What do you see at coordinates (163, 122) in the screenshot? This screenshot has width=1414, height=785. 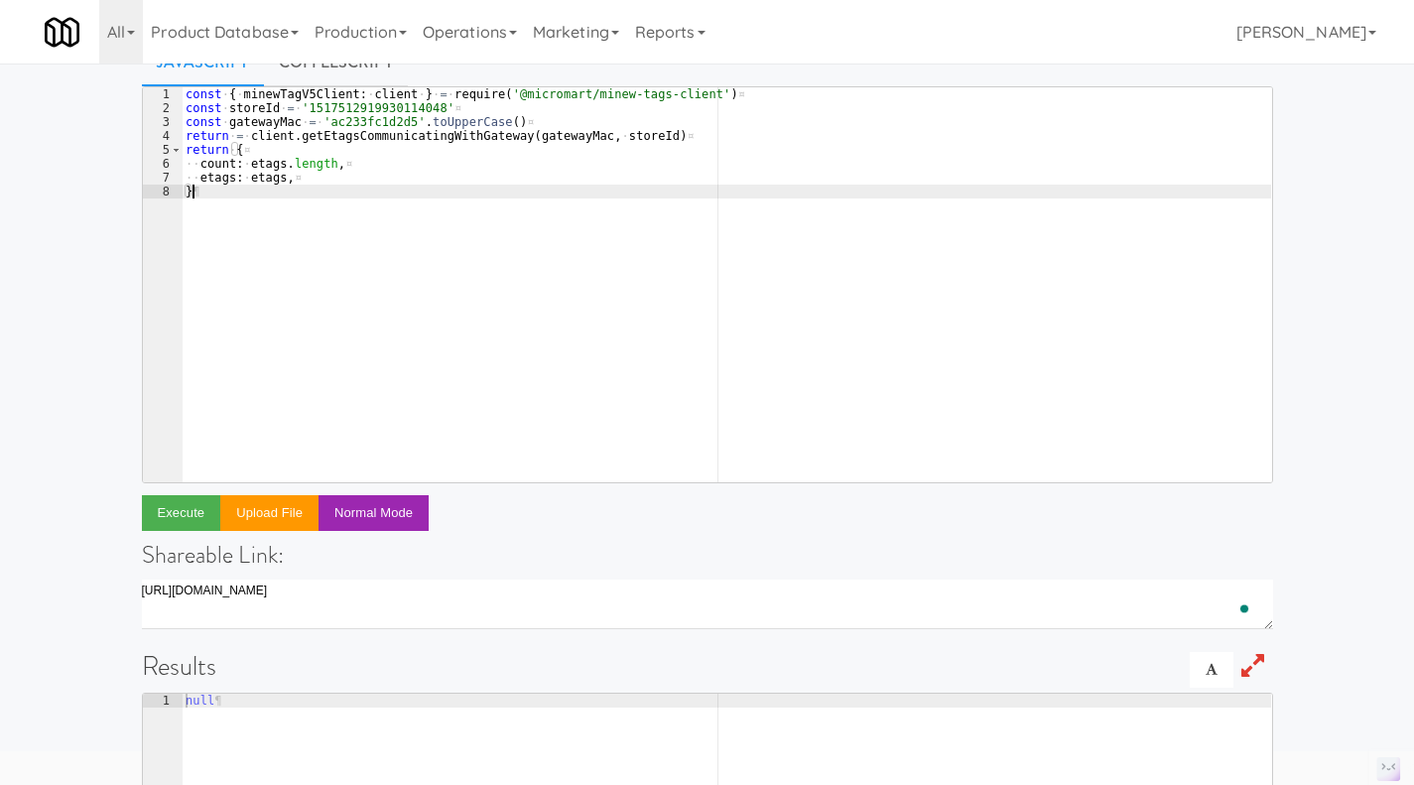 I see `div: 3` at bounding box center [163, 122].